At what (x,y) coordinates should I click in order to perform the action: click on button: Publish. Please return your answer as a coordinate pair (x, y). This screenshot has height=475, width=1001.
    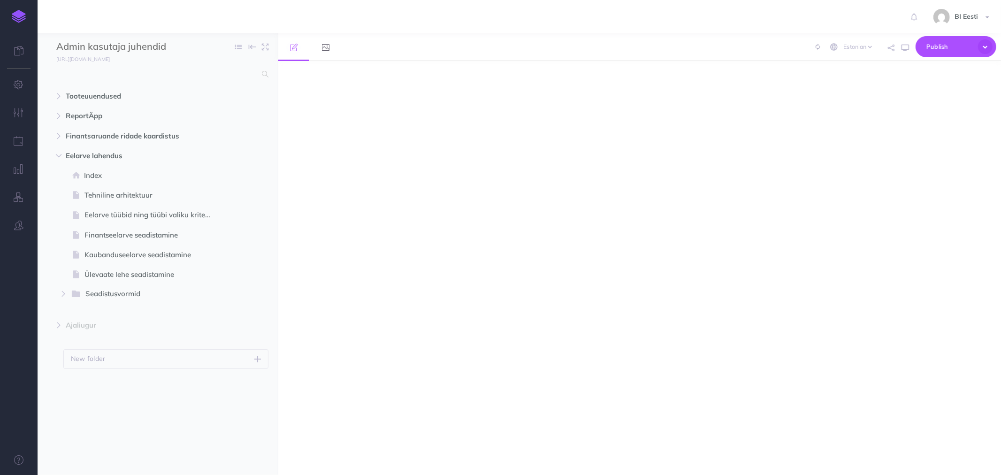
    Looking at the image, I should click on (956, 46).